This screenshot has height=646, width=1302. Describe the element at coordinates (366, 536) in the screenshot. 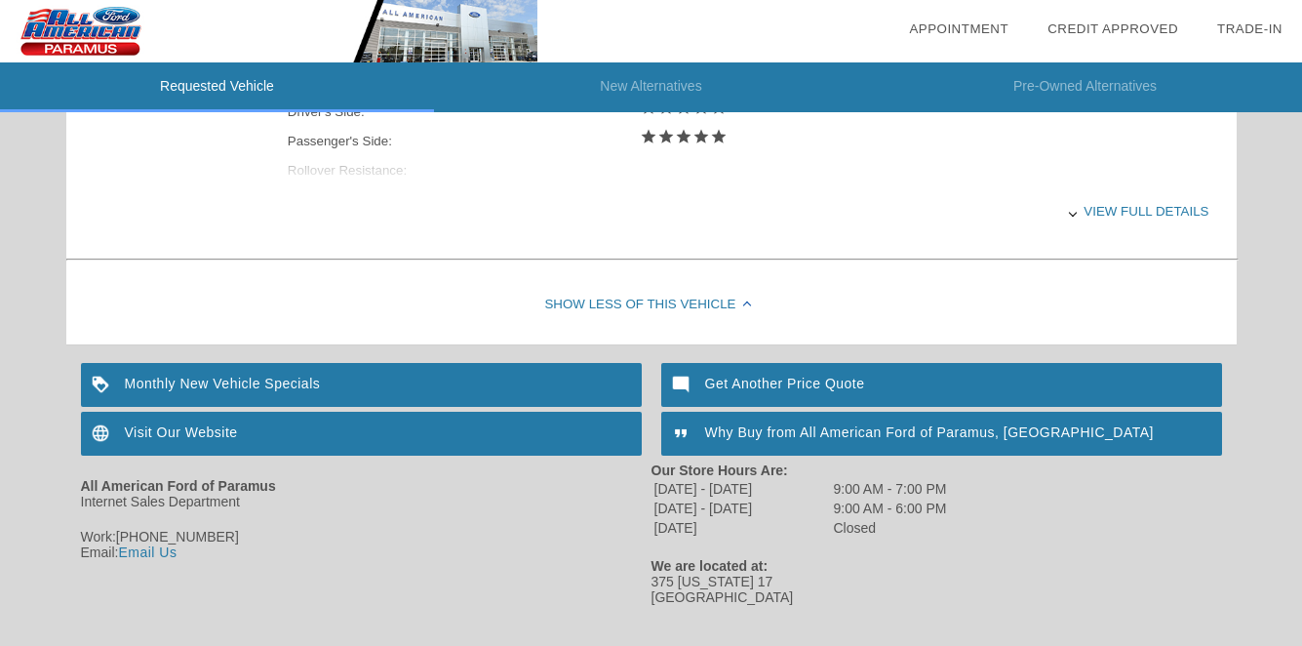

I see `div: Work:` at that location.